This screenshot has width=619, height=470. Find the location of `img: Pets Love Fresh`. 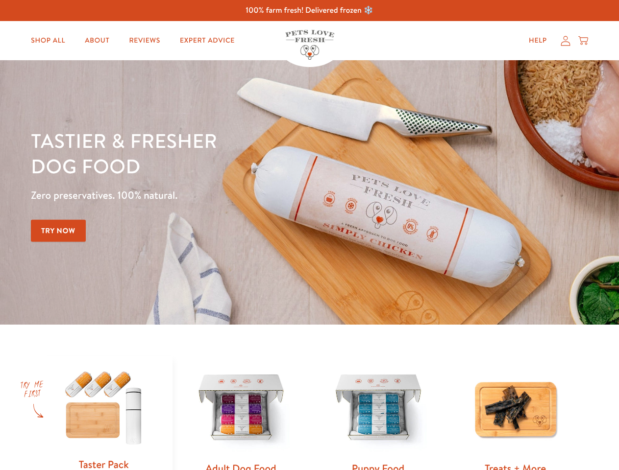

img: Pets Love Fresh is located at coordinates (310, 45).